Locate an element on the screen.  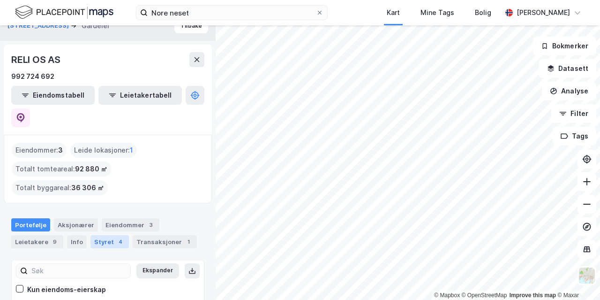
div: Totalt byggareal : is located at coordinates (60, 188).